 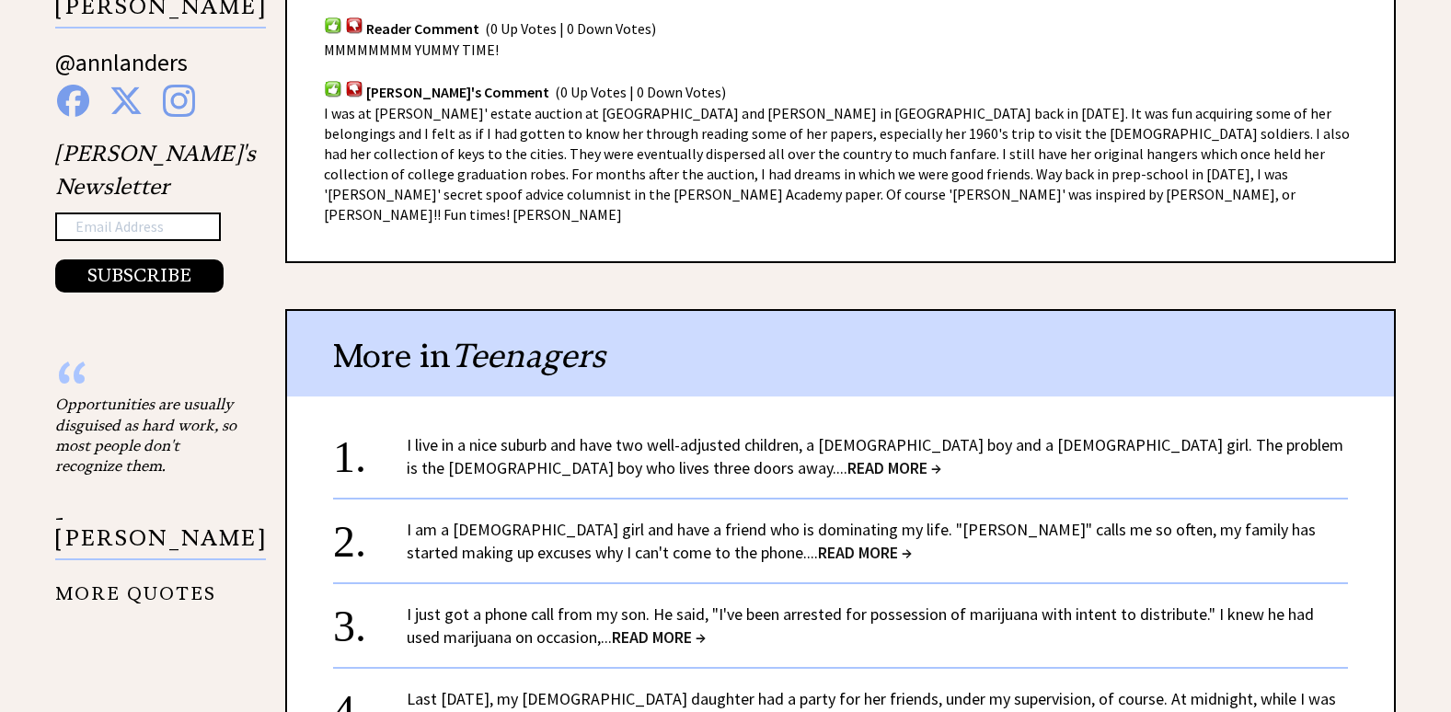 What do you see at coordinates (126, 100) in the screenshot?
I see `img: x%20blue.png` at bounding box center [126, 100].